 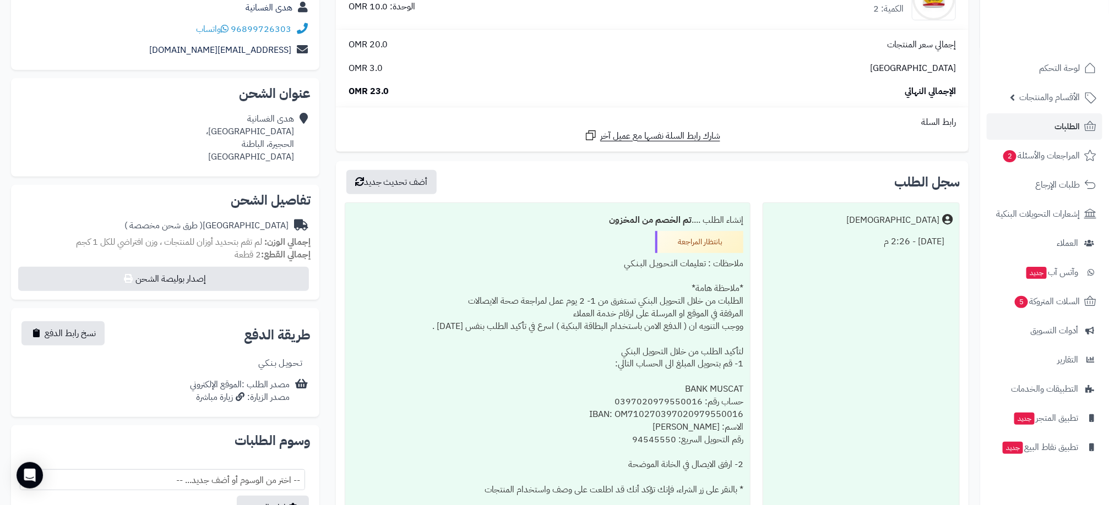 I want to click on button: أضف تحديث جديد, so click(x=391, y=182).